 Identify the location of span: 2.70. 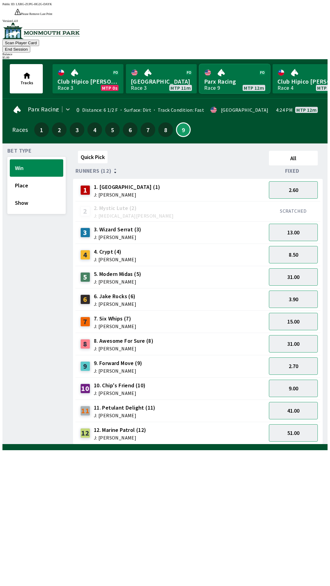
(293, 366).